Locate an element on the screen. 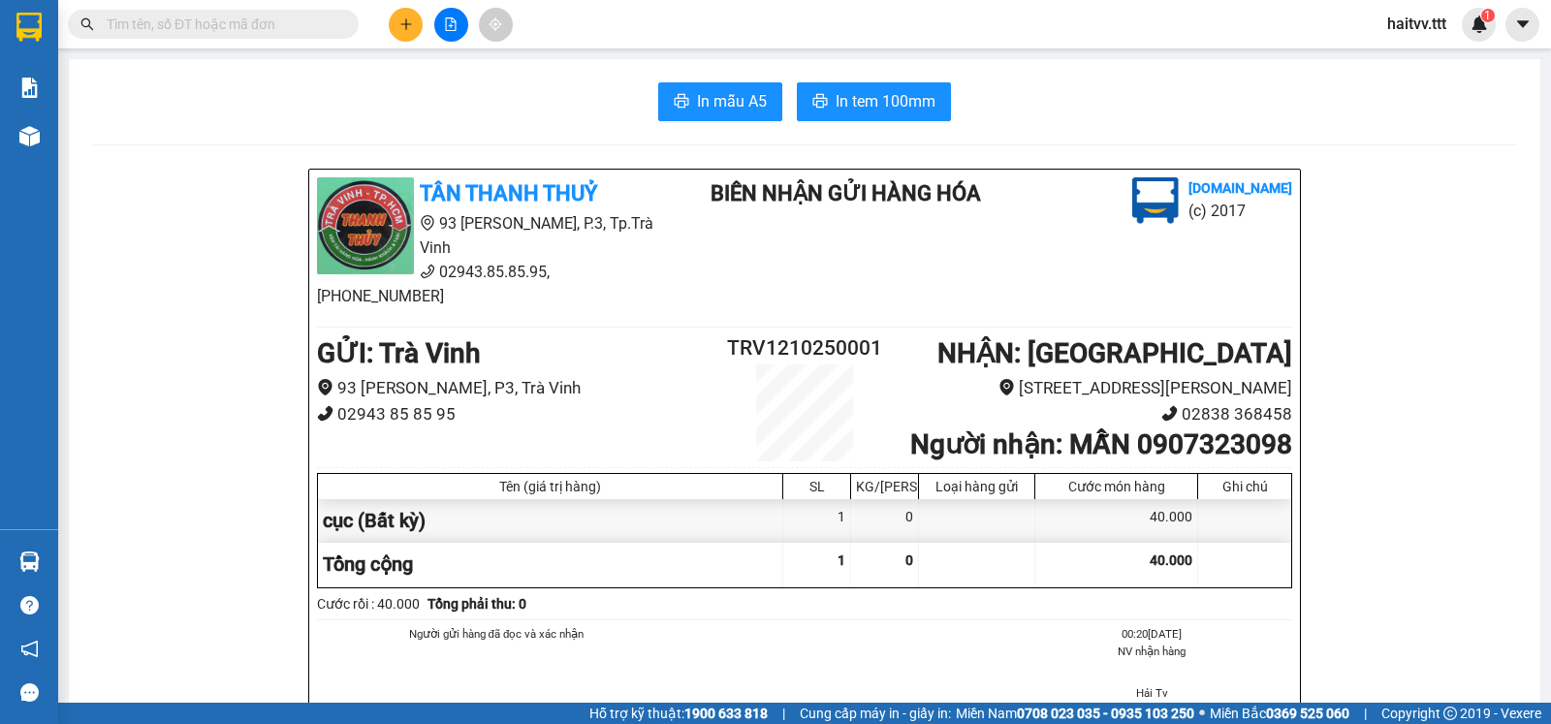 The image size is (1551, 724). span: Miền Nam is located at coordinates (1075, 713).